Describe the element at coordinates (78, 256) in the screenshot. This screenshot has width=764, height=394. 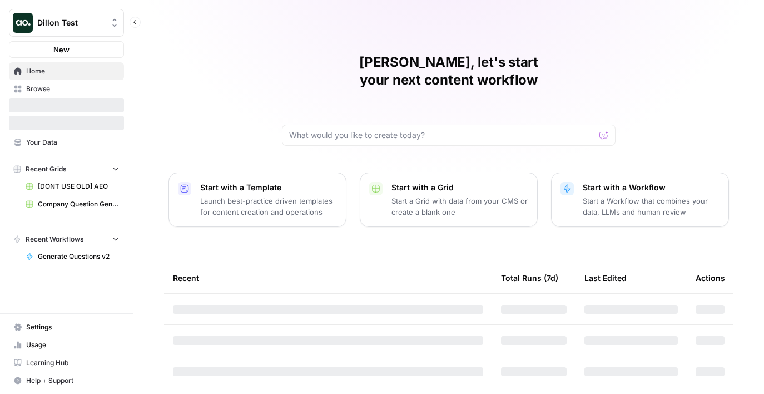
I see `span: Generate Questions v2` at that location.